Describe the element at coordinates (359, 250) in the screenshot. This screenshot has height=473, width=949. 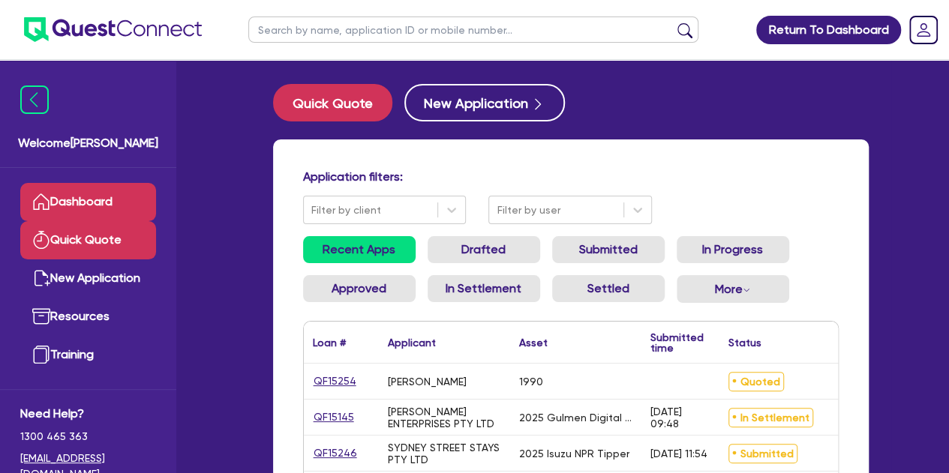
I see `a: Recent Apps` at that location.